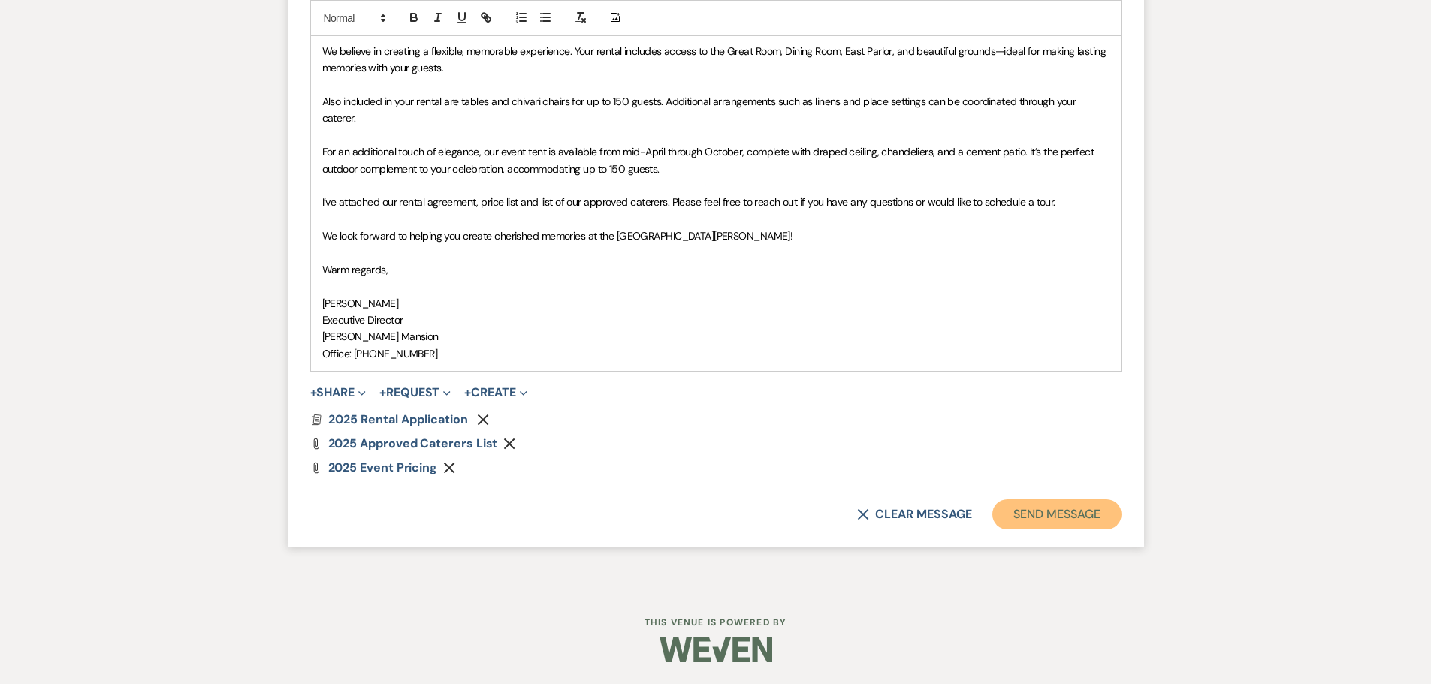 The image size is (1431, 684). Describe the element at coordinates (689, 202) in the screenshot. I see `span: I’ve attached our rental agreement, price list and list of our approved caterers. Please feel fre...` at that location.